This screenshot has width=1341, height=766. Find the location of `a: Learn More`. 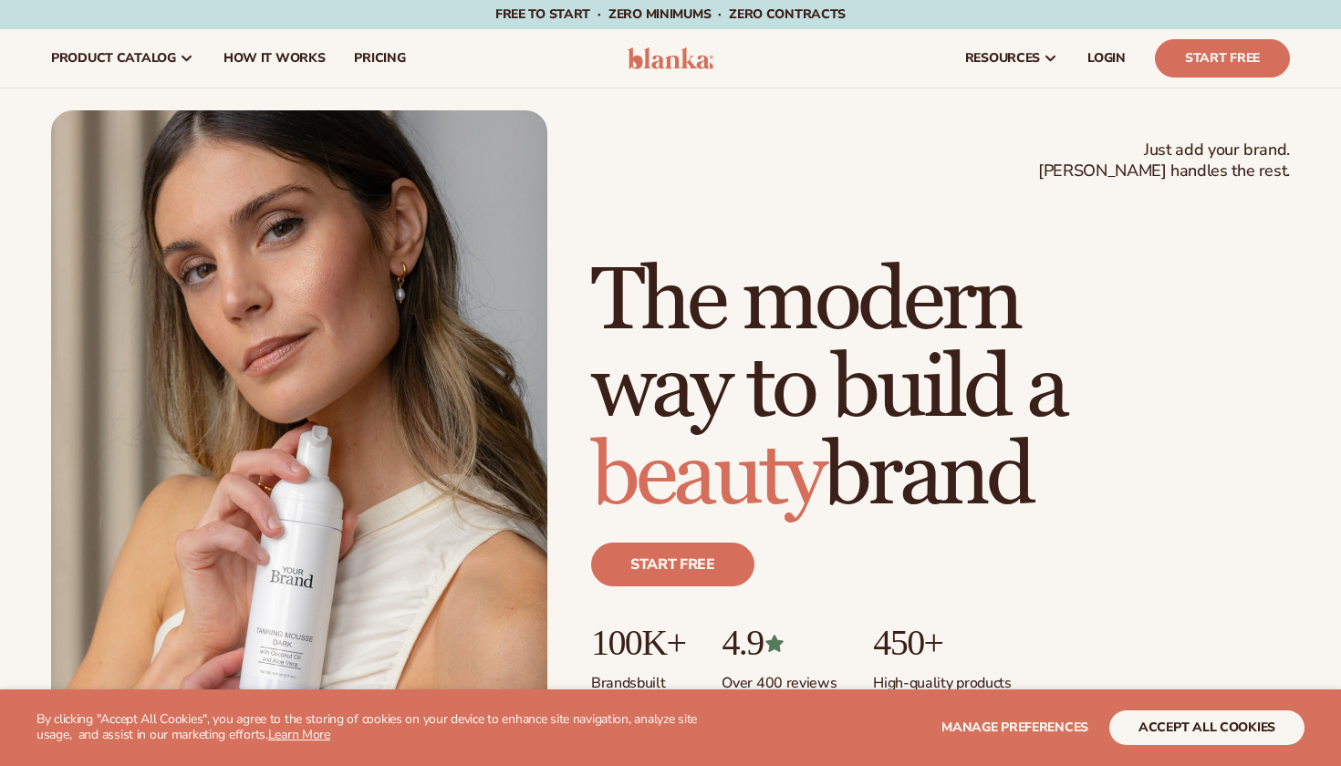

a: Learn More is located at coordinates (299, 734).